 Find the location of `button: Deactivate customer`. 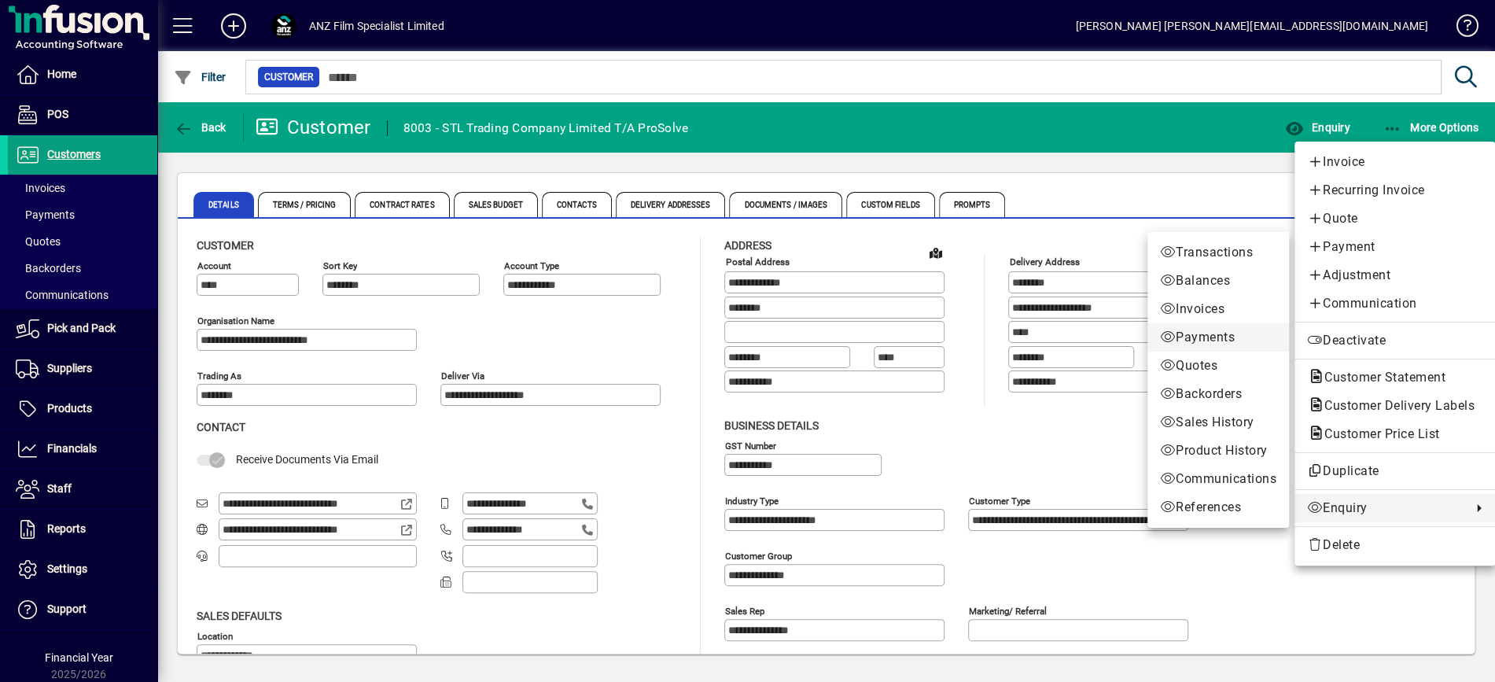

button: Deactivate customer is located at coordinates (1394, 341).